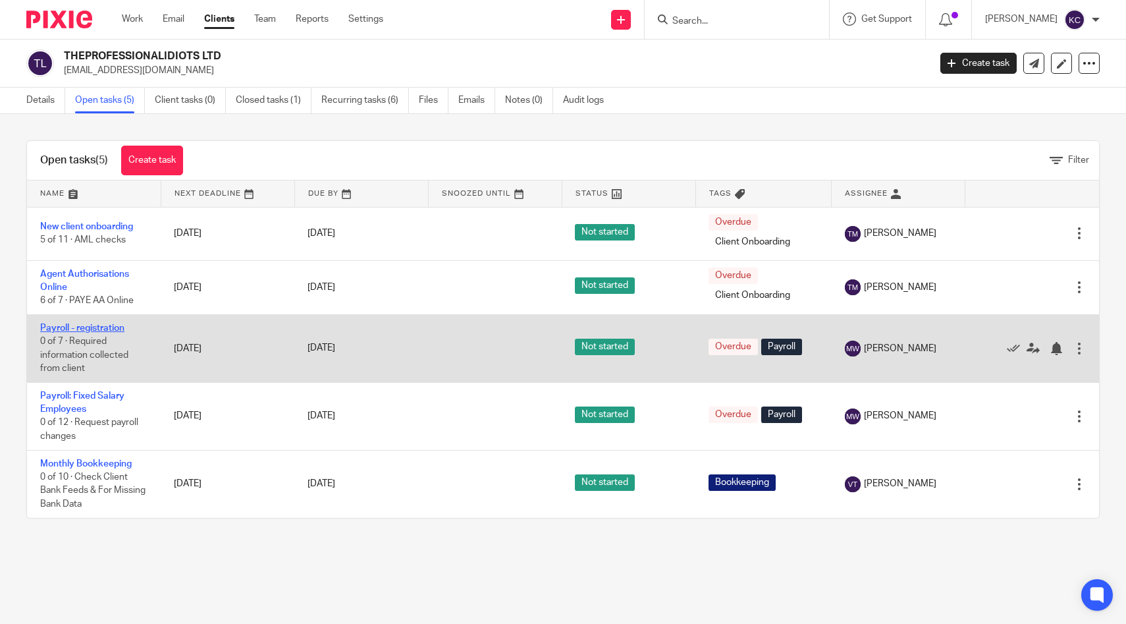  Describe the element at coordinates (86, 227) in the screenshot. I see `a: New client onboarding` at that location.